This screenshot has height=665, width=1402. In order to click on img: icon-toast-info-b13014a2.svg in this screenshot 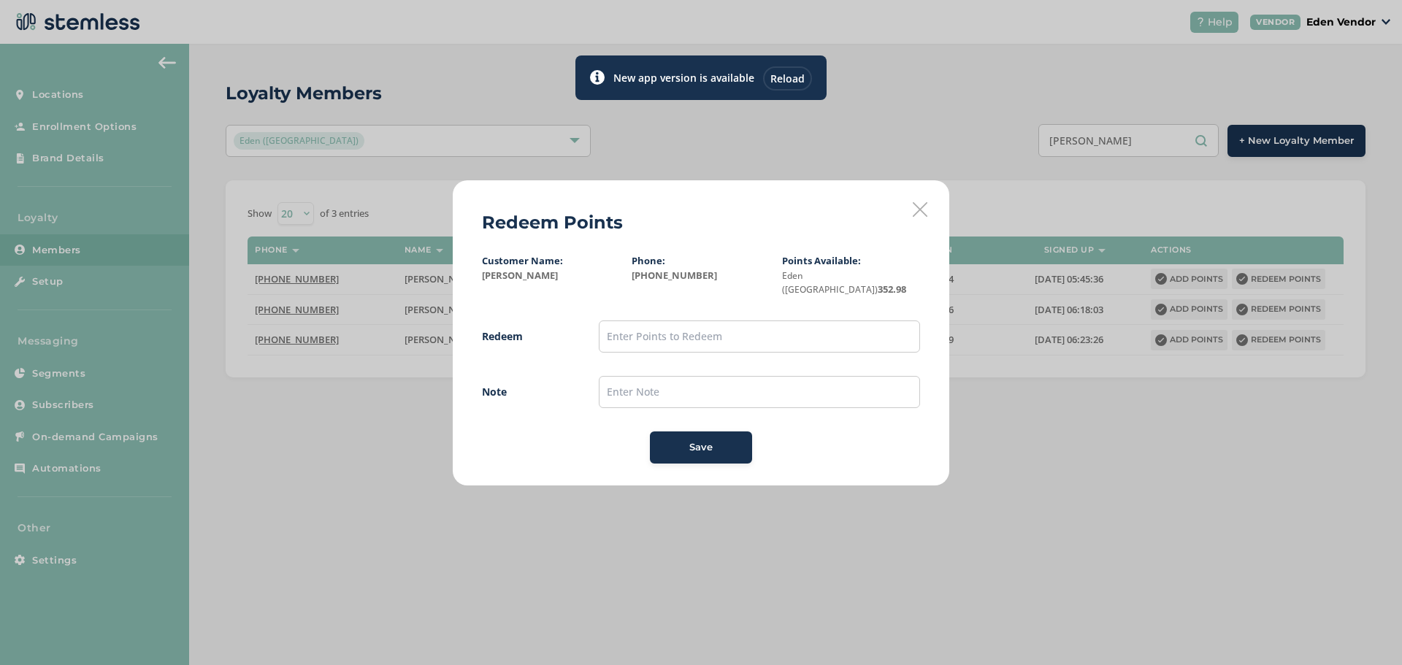, I will do `click(597, 77)`.